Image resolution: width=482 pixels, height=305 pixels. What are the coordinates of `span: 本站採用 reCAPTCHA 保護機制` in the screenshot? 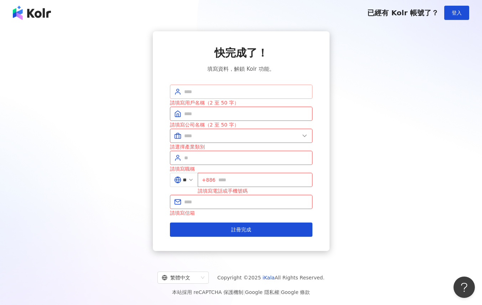 It's located at (241, 293).